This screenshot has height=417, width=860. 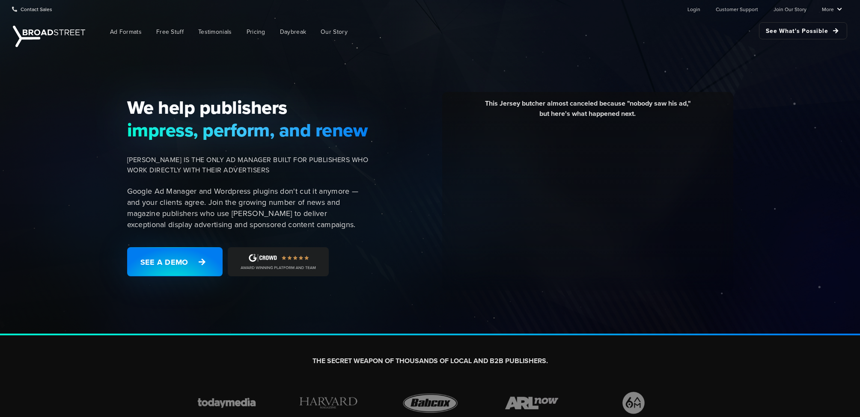 I want to click on h2: THE SECRET WEAPON OF THOUSANDS OF LOCAL AND B2B PUBLISHERS., so click(x=430, y=361).